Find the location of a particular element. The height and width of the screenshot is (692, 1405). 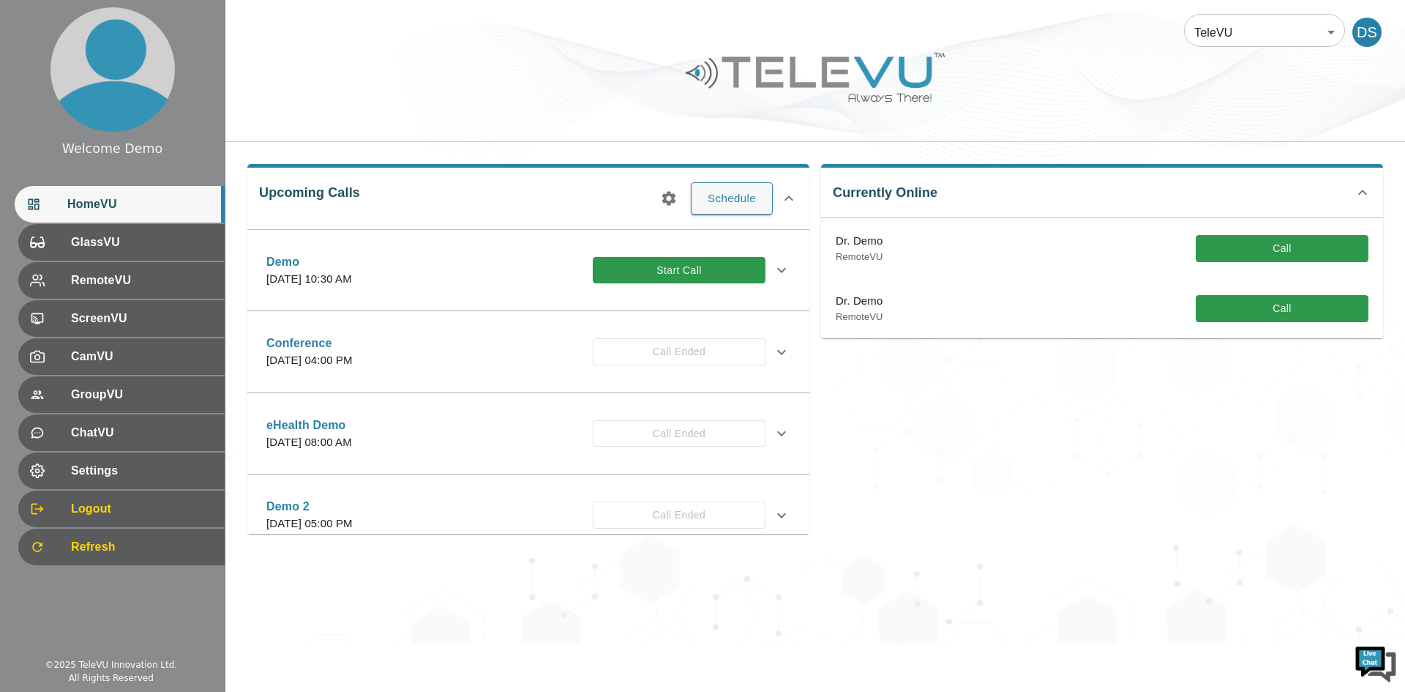

div: DS is located at coordinates (1367, 32).